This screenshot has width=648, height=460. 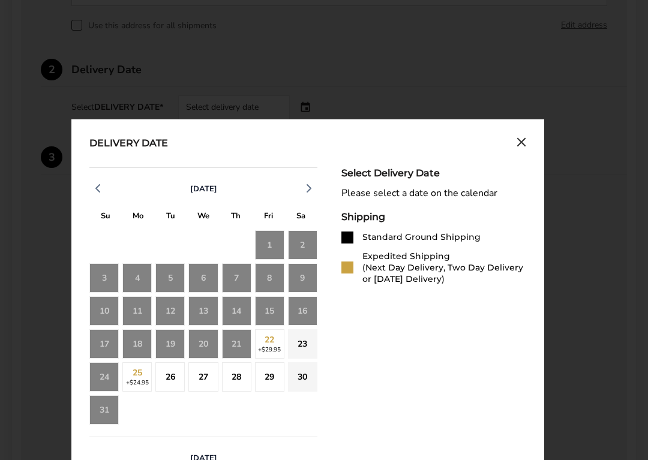 What do you see at coordinates (434, 194) in the screenshot?
I see `div: Please select a date on the calendar` at bounding box center [434, 194].